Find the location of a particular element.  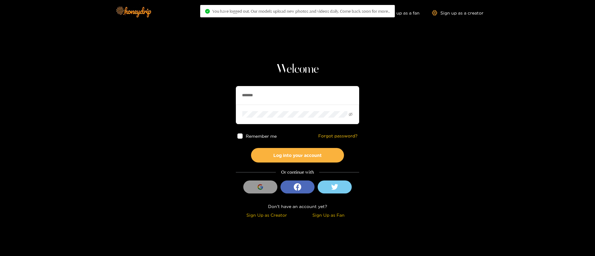

div: Sign Up as Fan is located at coordinates (328, 215).